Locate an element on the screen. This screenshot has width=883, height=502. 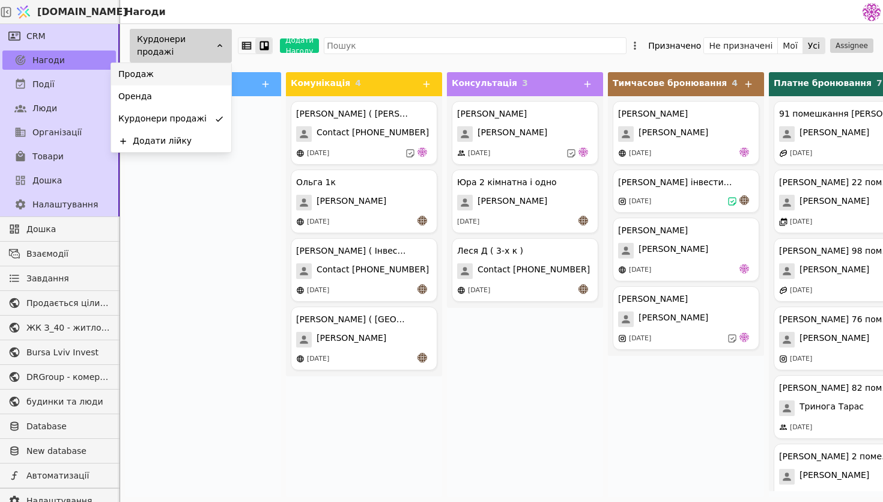
a: ЖК З_40 - житлова та комерційна нерухомість класу Преміум is located at coordinates (59, 327).